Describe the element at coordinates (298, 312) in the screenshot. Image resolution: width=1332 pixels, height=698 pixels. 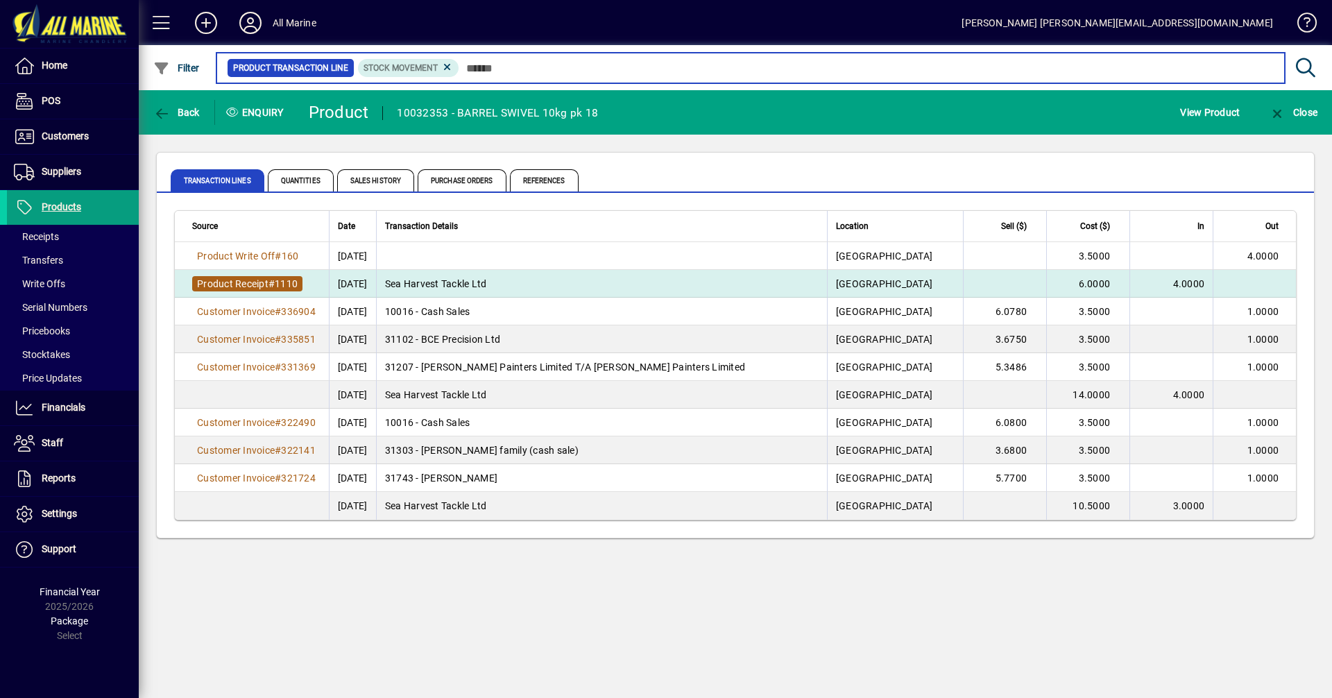
I see `span: 336904` at that location.